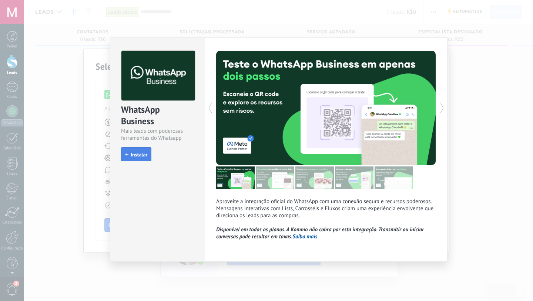  I want to click on p: Aproveite a integração oficial do WhatsApp com uma conexão segura e recursos poderosos. Mensagens..., so click(326, 219).